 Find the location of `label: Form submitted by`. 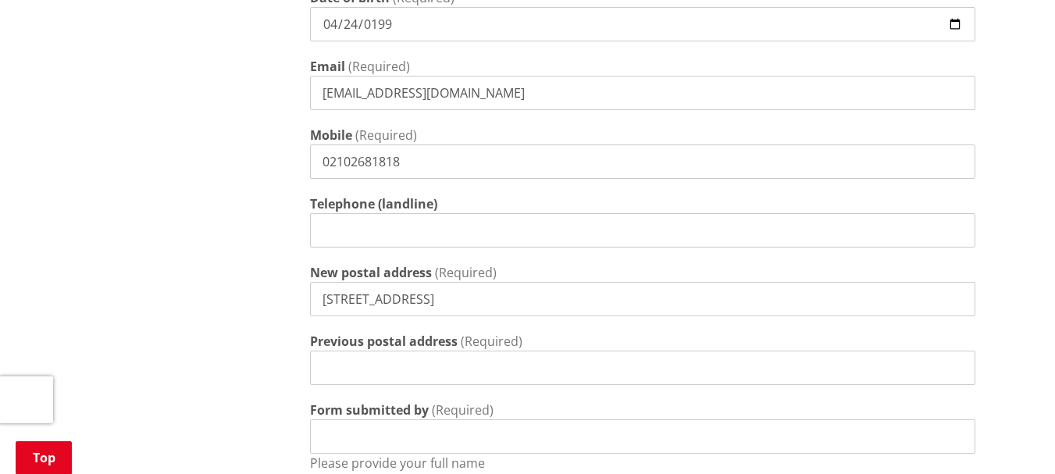

label: Form submitted by is located at coordinates (369, 410).